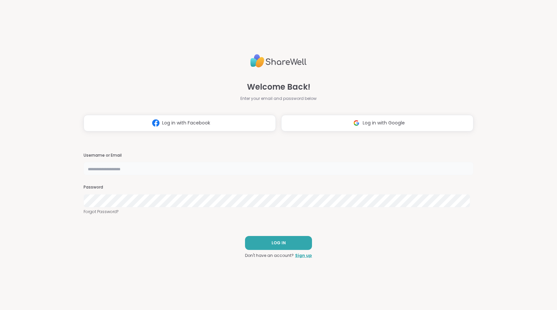 The width and height of the screenshot is (557, 310). I want to click on span: Log in with Facebook, so click(186, 123).